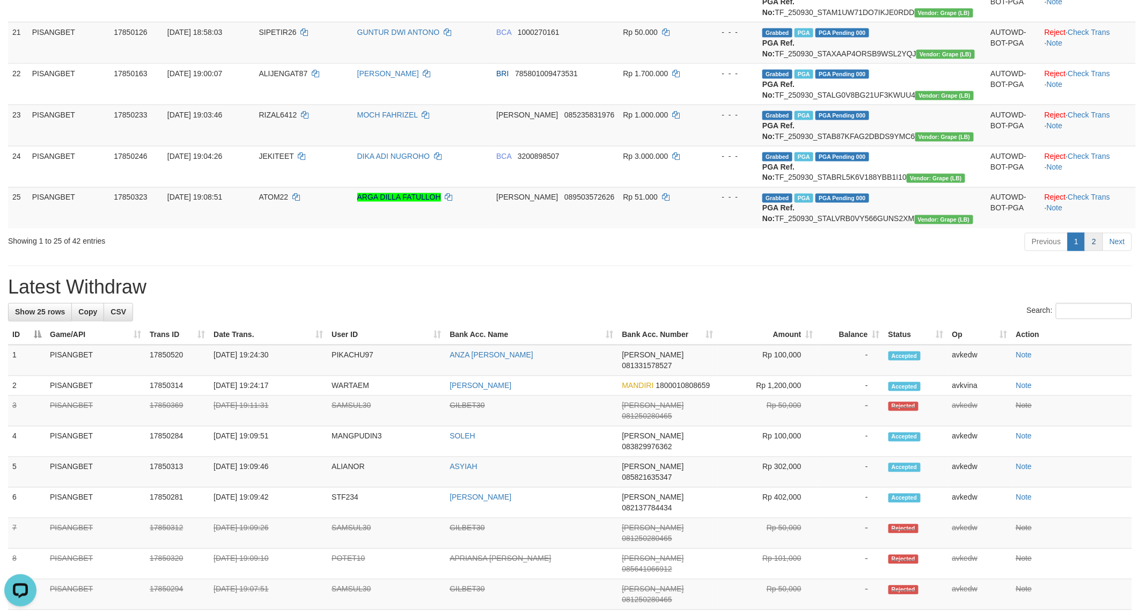 The height and width of the screenshot is (615, 1140). What do you see at coordinates (638, 386) in the screenshot?
I see `span: MANDIRI` at bounding box center [638, 386].